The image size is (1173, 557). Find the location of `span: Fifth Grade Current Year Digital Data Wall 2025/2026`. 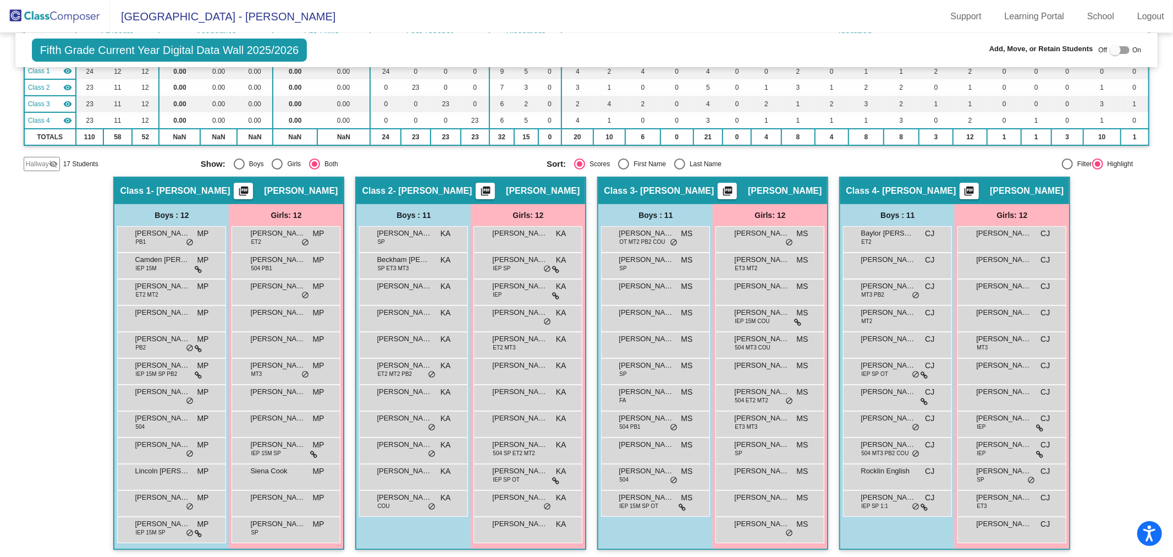

span: Fifth Grade Current Year Digital Data Wall 2025/2026 is located at coordinates (169, 50).